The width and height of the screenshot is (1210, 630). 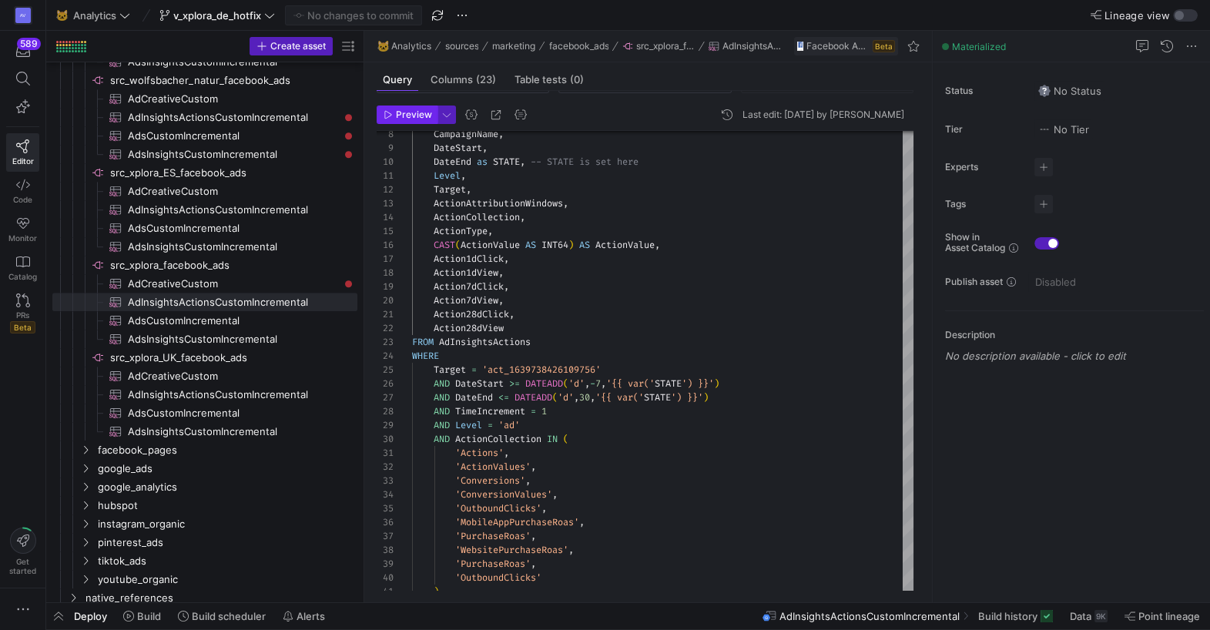 What do you see at coordinates (95, 15) in the screenshot?
I see `span: Analytics` at bounding box center [95, 15].